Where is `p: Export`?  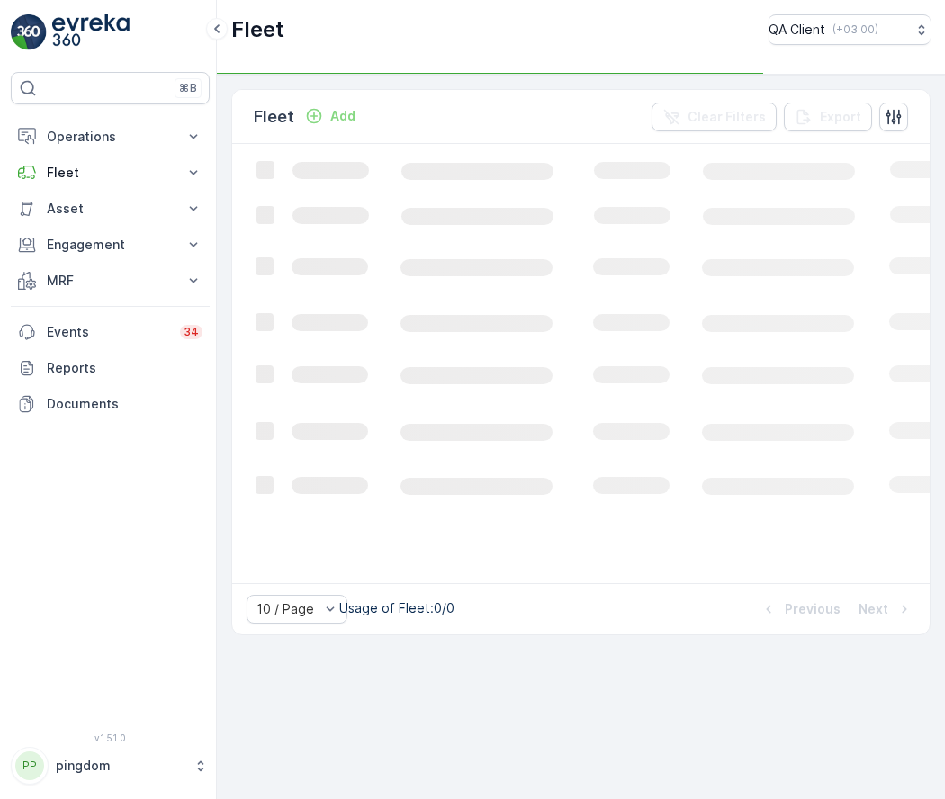
p: Export is located at coordinates (841, 117).